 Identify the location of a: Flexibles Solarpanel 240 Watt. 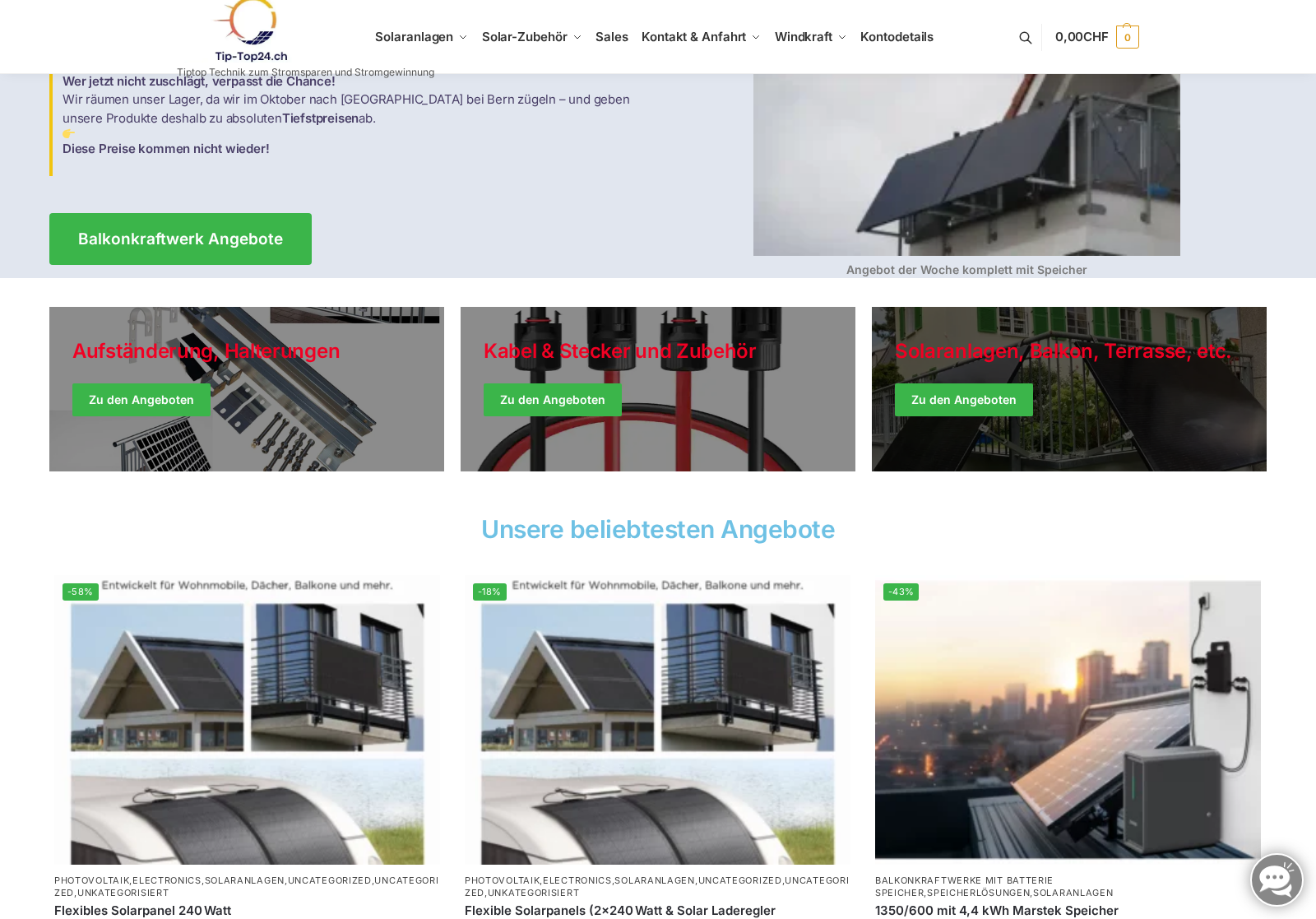
(246, 910).